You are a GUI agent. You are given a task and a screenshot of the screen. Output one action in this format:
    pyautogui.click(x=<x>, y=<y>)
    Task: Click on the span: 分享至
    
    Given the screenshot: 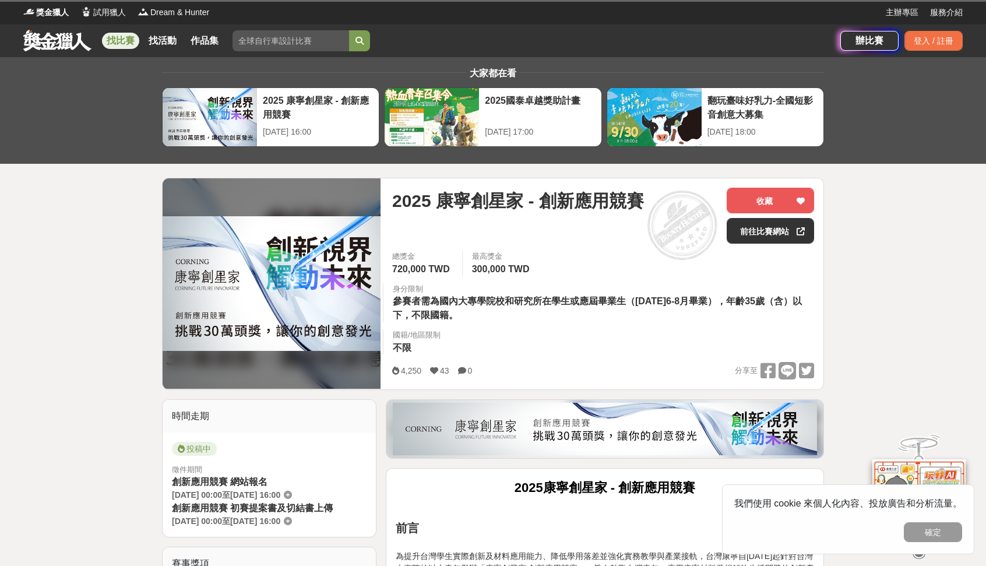 What is the action you would take?
    pyautogui.click(x=746, y=370)
    